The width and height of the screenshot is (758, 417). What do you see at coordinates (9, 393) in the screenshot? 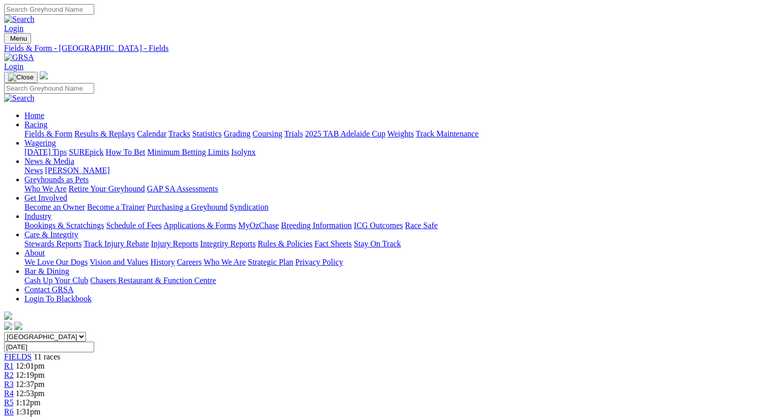
I see `a: R4` at bounding box center [9, 393].